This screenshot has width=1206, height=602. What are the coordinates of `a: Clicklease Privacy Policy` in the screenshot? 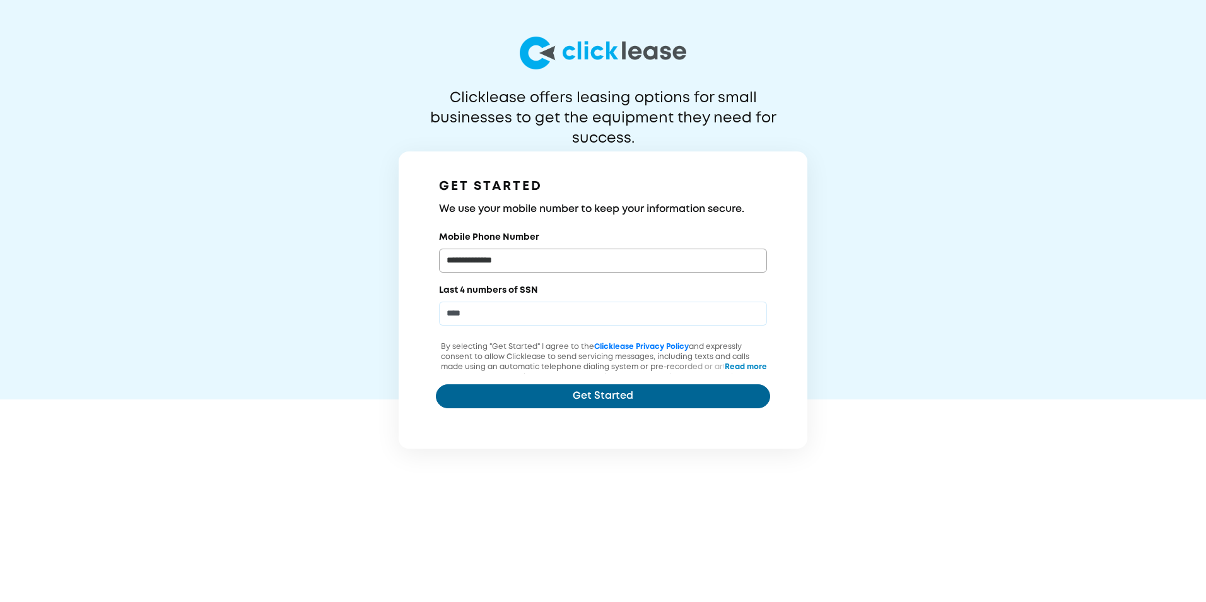 It's located at (641, 346).